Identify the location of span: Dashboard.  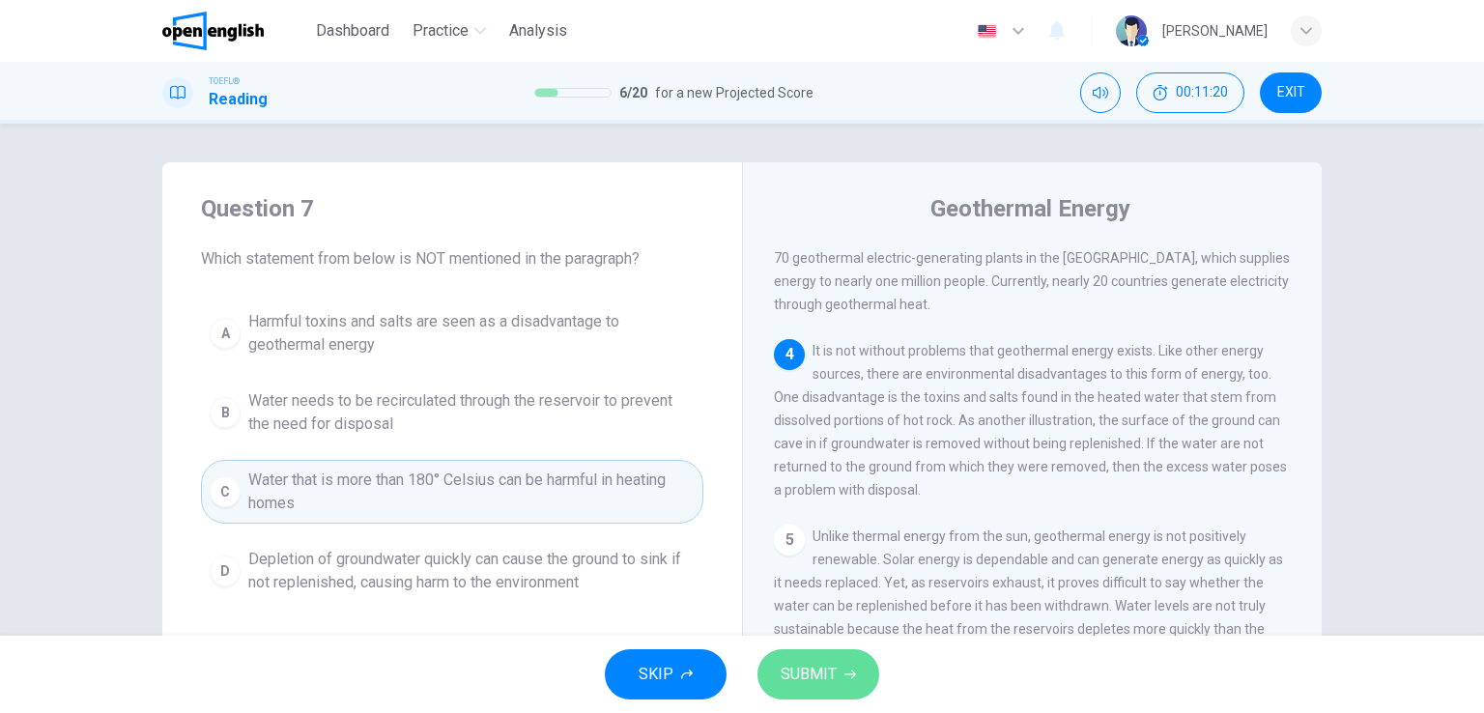
(353, 31).